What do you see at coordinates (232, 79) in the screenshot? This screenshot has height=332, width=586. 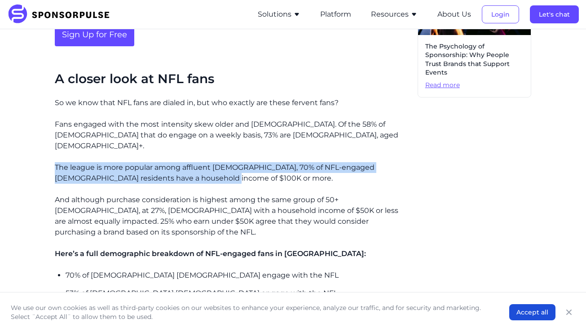 I see `h2: A closer look at NFL fans` at bounding box center [232, 79].